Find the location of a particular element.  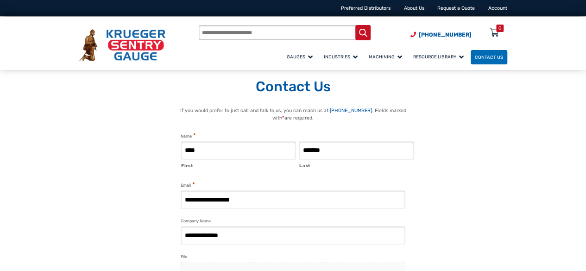

a: About Us is located at coordinates (414, 8).